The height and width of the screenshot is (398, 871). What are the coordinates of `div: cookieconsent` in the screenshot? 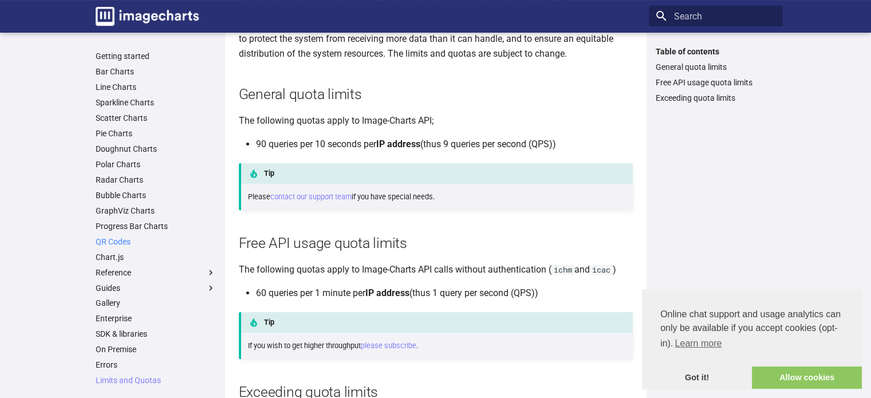 It's located at (752, 339).